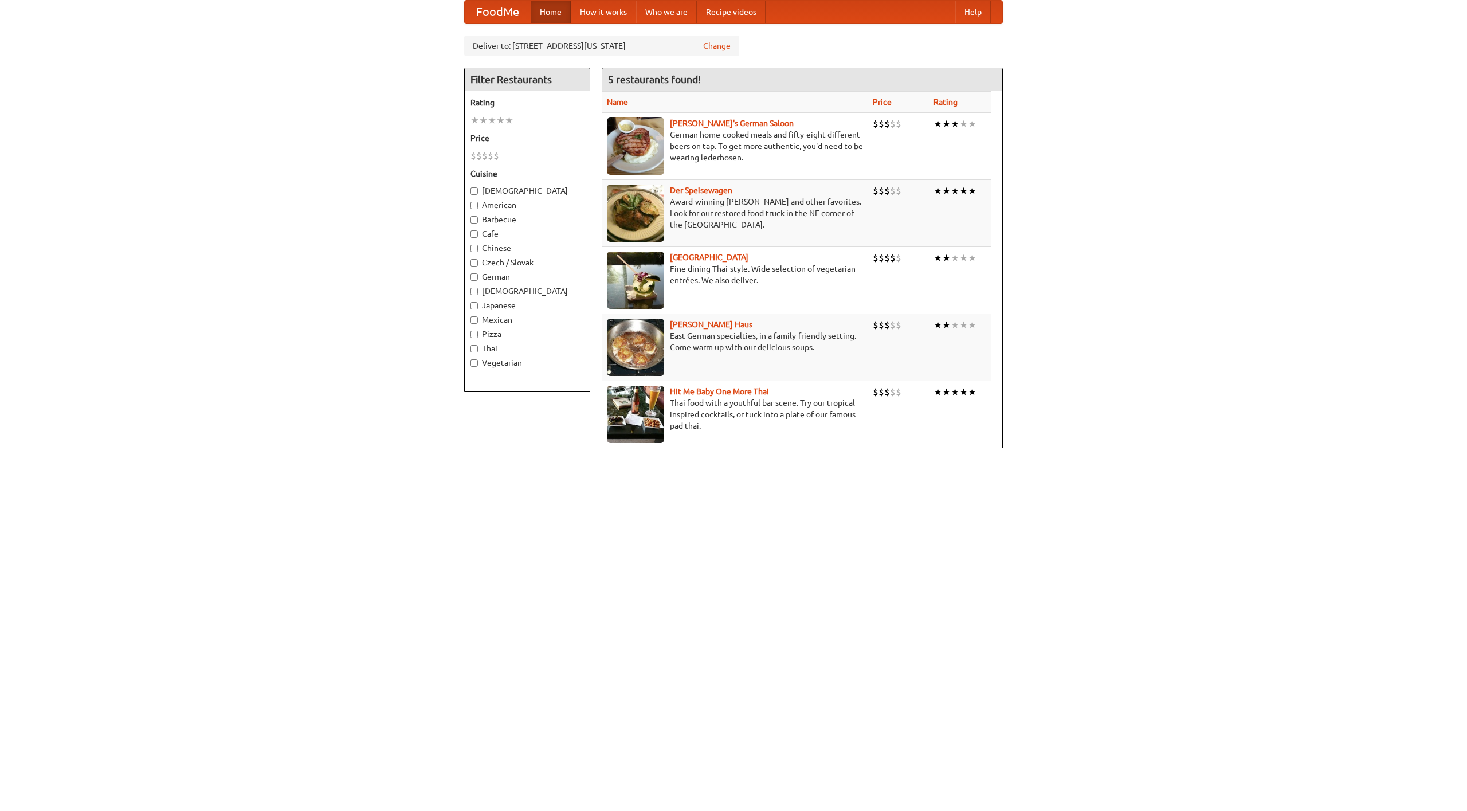 Image resolution: width=1467 pixels, height=811 pixels. Describe the element at coordinates (719, 391) in the screenshot. I see `b: Hit Me Baby One More Thai` at that location.